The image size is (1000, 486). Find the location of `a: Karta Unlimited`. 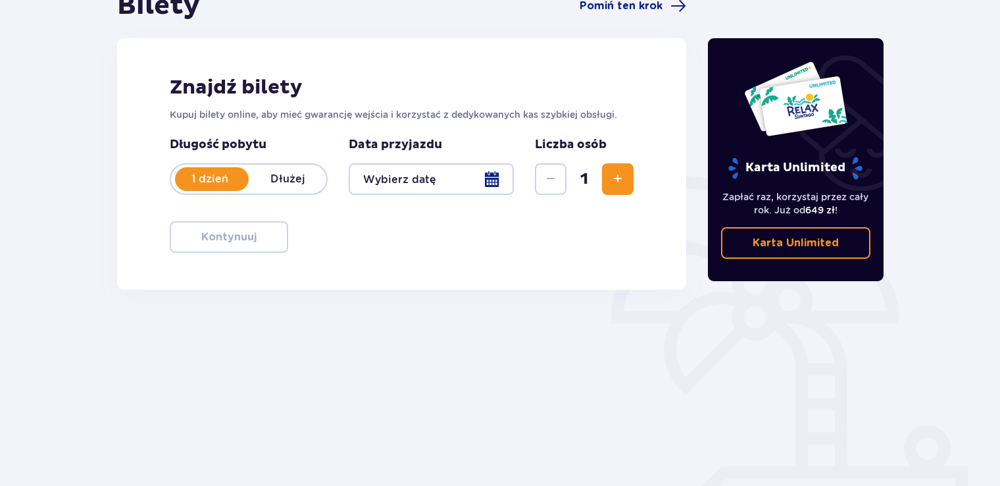

a: Karta Unlimited is located at coordinates (796, 243).